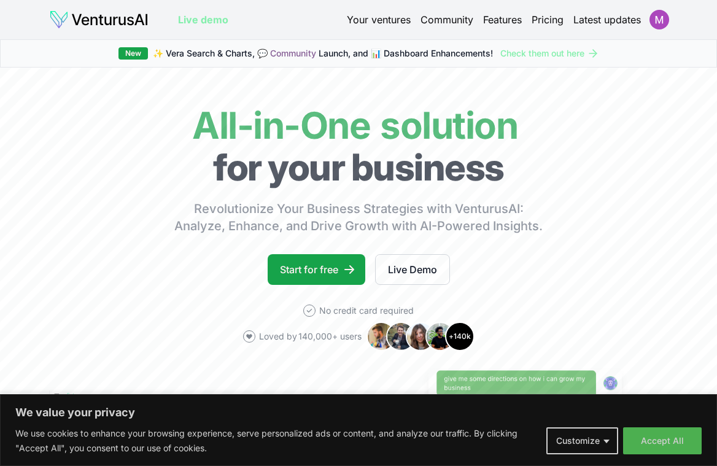  Describe the element at coordinates (548, 20) in the screenshot. I see `a: Pricing` at that location.